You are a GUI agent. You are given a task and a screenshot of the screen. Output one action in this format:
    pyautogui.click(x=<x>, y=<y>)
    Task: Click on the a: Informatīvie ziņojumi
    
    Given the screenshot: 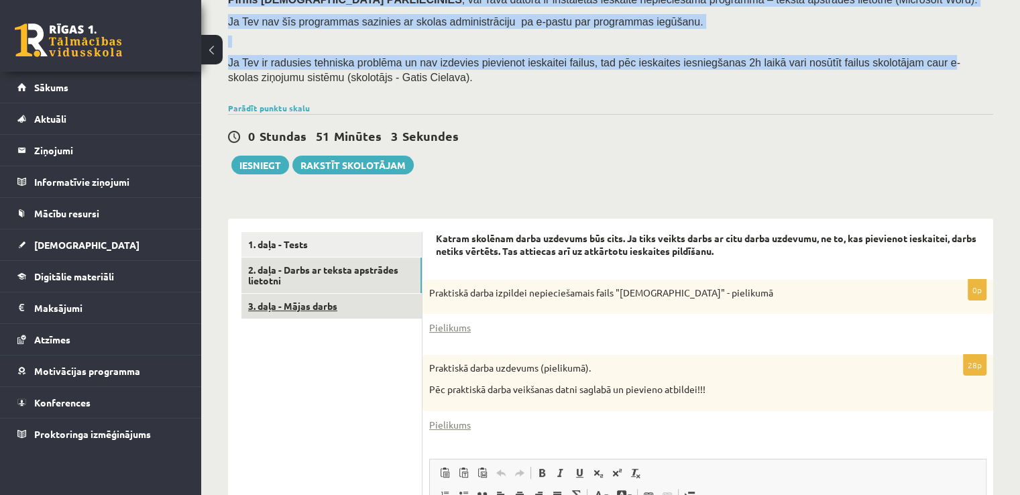 What is the action you would take?
    pyautogui.click(x=101, y=182)
    